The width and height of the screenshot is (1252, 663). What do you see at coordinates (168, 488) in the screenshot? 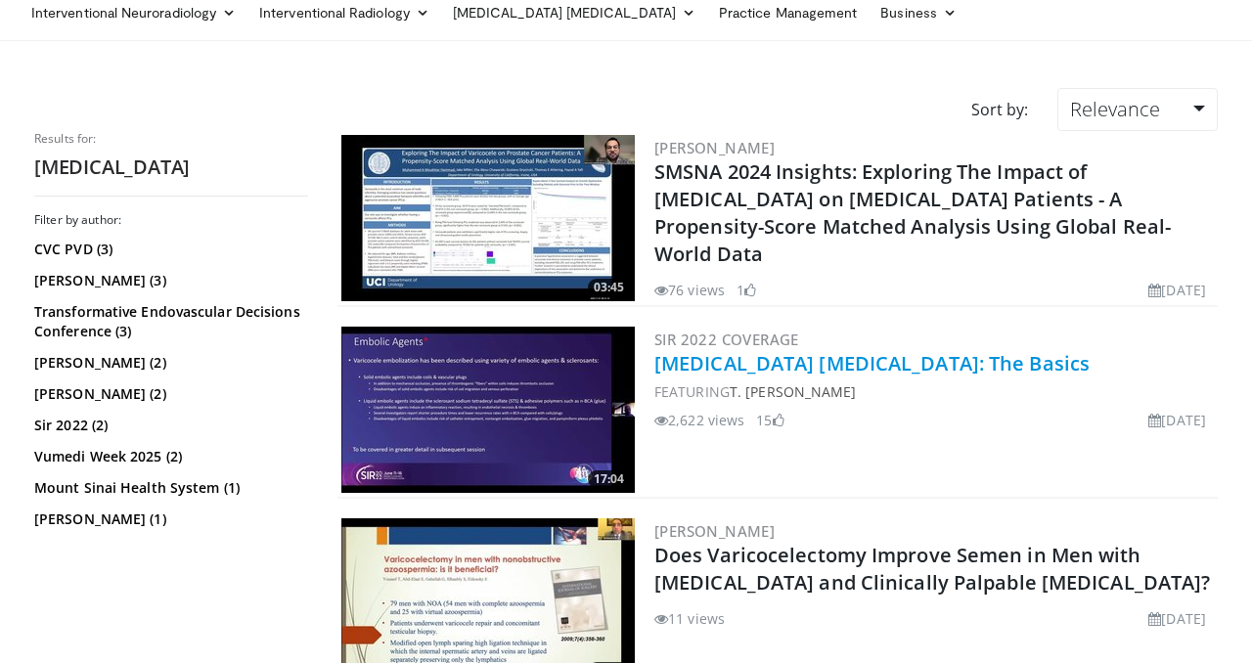
I see `a: Mount Sinai Health System (1)` at bounding box center [168, 488].